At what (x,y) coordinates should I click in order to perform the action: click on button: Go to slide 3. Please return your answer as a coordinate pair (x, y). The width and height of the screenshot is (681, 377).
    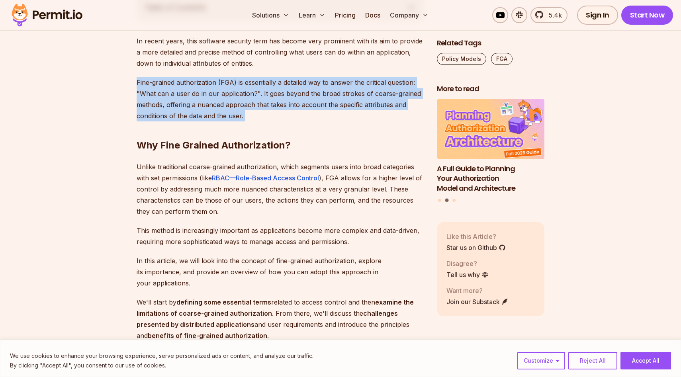
    Looking at the image, I should click on (454, 200).